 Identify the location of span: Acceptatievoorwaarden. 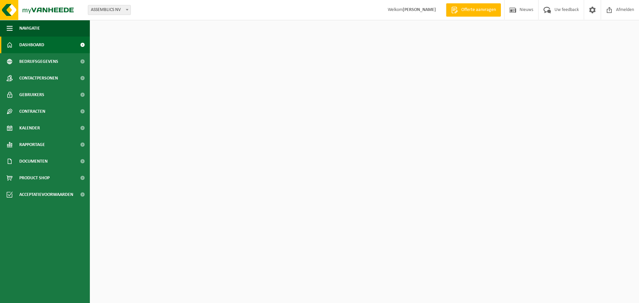
(46, 195).